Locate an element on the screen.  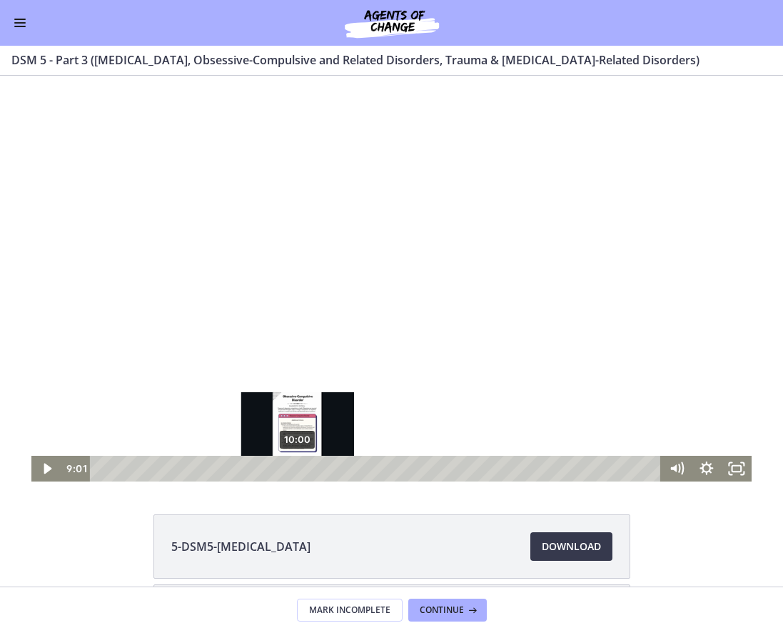
button: Show settings menu is located at coordinates (707, 393).